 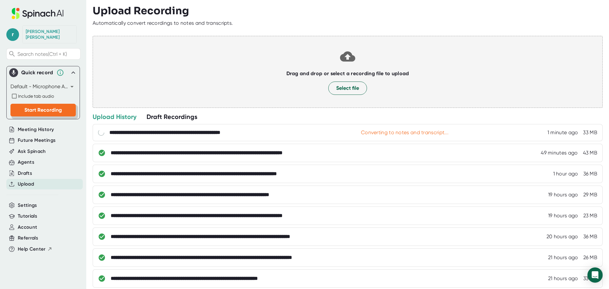 What do you see at coordinates (595, 275) in the screenshot?
I see `div: Open Intercom Messenger` at bounding box center [595, 275].